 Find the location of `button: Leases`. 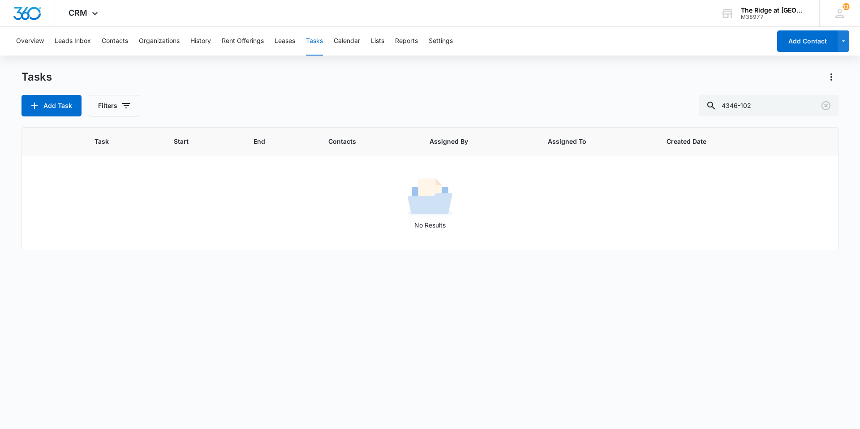

button: Leases is located at coordinates (285, 41).